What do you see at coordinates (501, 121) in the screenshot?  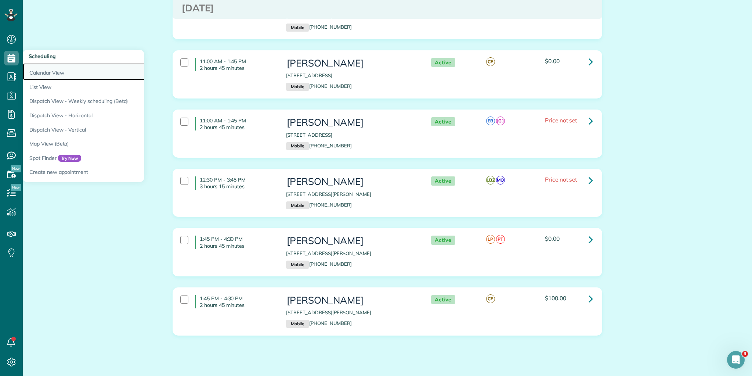 I see `span: JG1` at bounding box center [501, 121].